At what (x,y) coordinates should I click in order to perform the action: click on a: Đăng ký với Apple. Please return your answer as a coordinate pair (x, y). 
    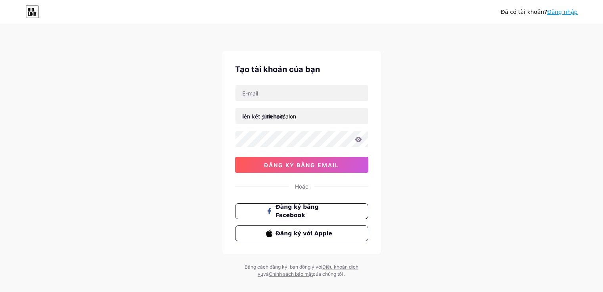
    Looking at the image, I should click on (302, 233).